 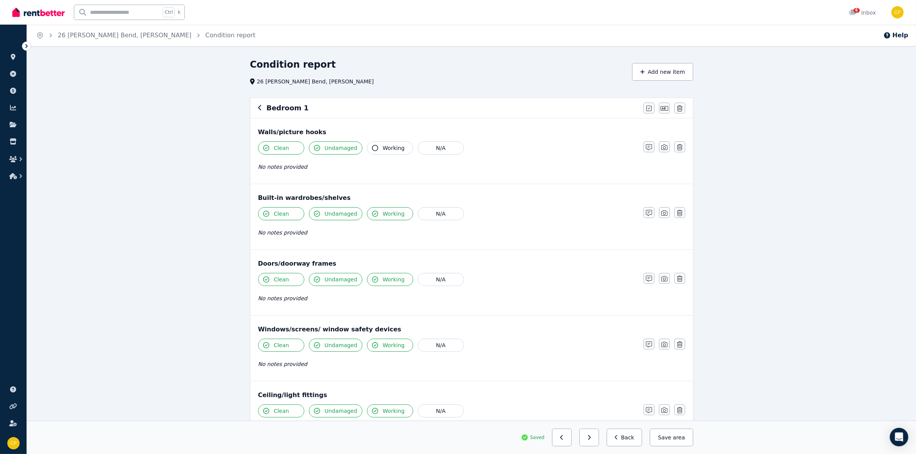 What do you see at coordinates (146, 35) in the screenshot?
I see `nav: Breadcrumb` at bounding box center [146, 35].